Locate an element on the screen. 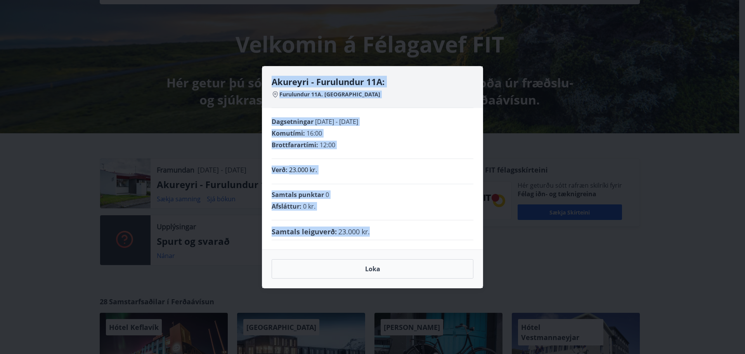  span: 0 kr. is located at coordinates (309, 206).